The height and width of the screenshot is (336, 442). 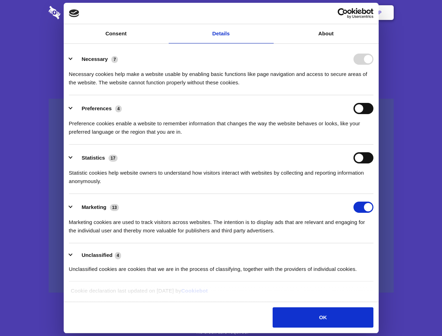 I want to click on span: 13, so click(x=115, y=208).